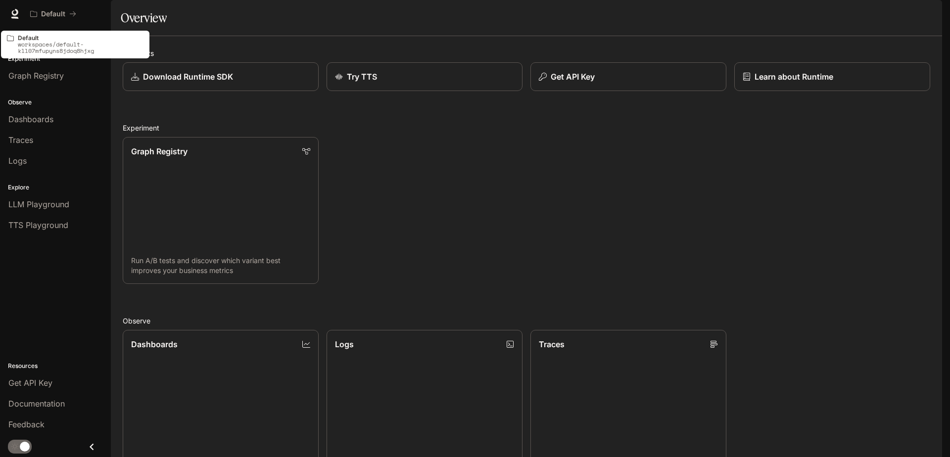  What do you see at coordinates (221, 210) in the screenshot?
I see `a: Graph RegistryRun A/B tests and discover which variant best improves your business metrics` at bounding box center [221, 210].